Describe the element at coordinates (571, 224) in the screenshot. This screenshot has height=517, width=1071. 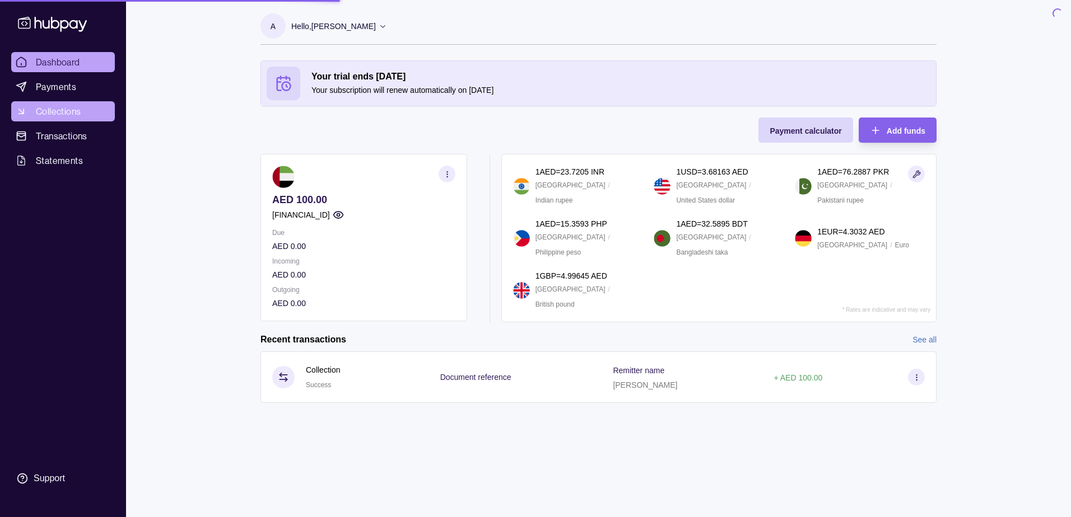
I see `p: 1 AED = 15.3593 PHP` at that location.